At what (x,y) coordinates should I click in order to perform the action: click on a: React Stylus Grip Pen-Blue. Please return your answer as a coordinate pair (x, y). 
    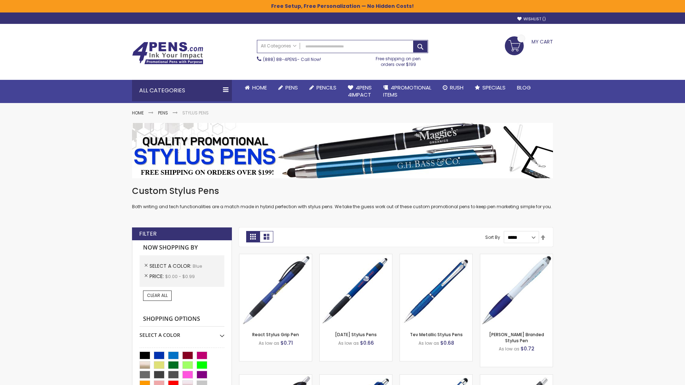
    Looking at the image, I should click on (276, 257).